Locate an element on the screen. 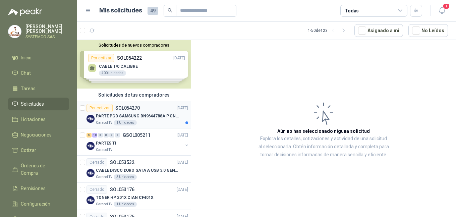 This screenshot has width=456, height=217. span: Tareas is located at coordinates (28, 89).